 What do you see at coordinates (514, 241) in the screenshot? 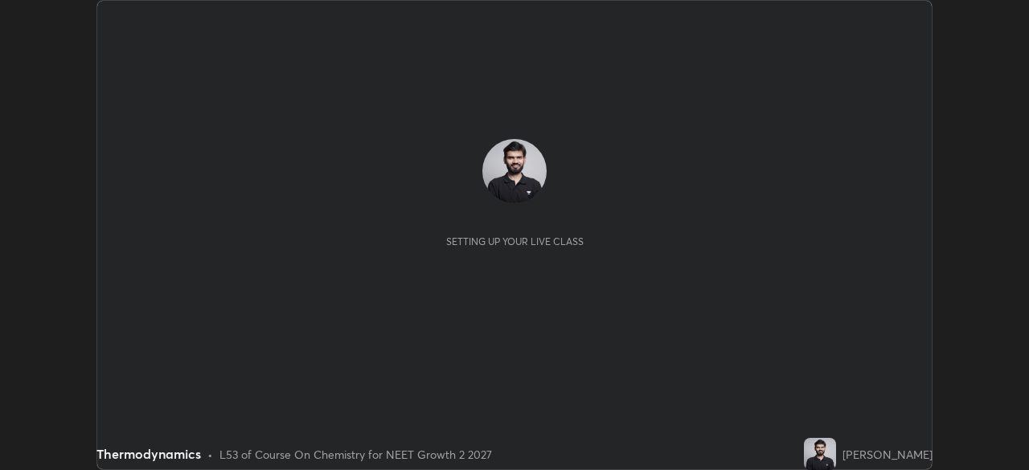
I see `div: Setting up your live class` at bounding box center [514, 241].